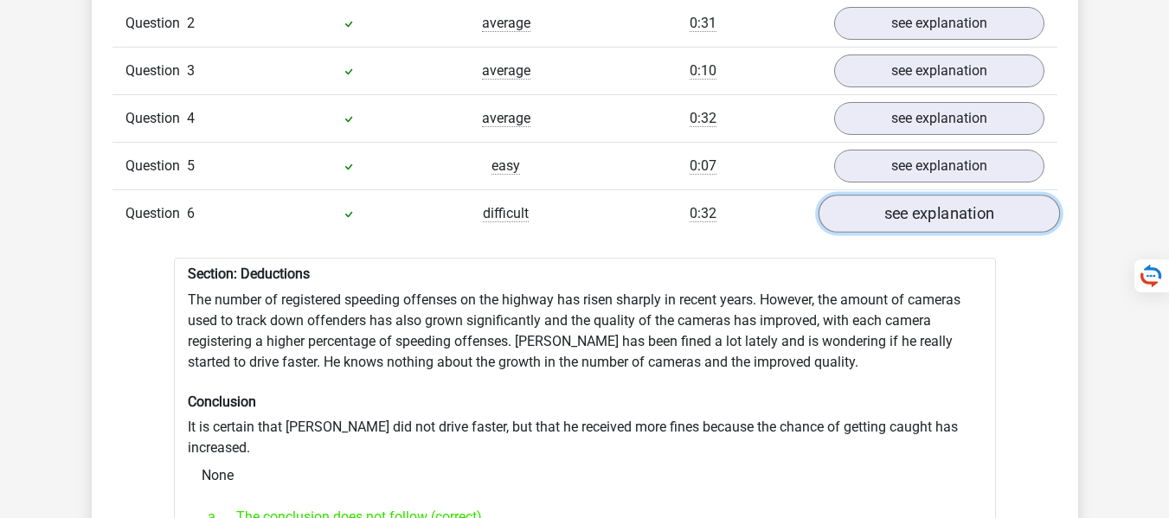 Image resolution: width=1169 pixels, height=518 pixels. Describe the element at coordinates (190, 165) in the screenshot. I see `span: 5` at that location.